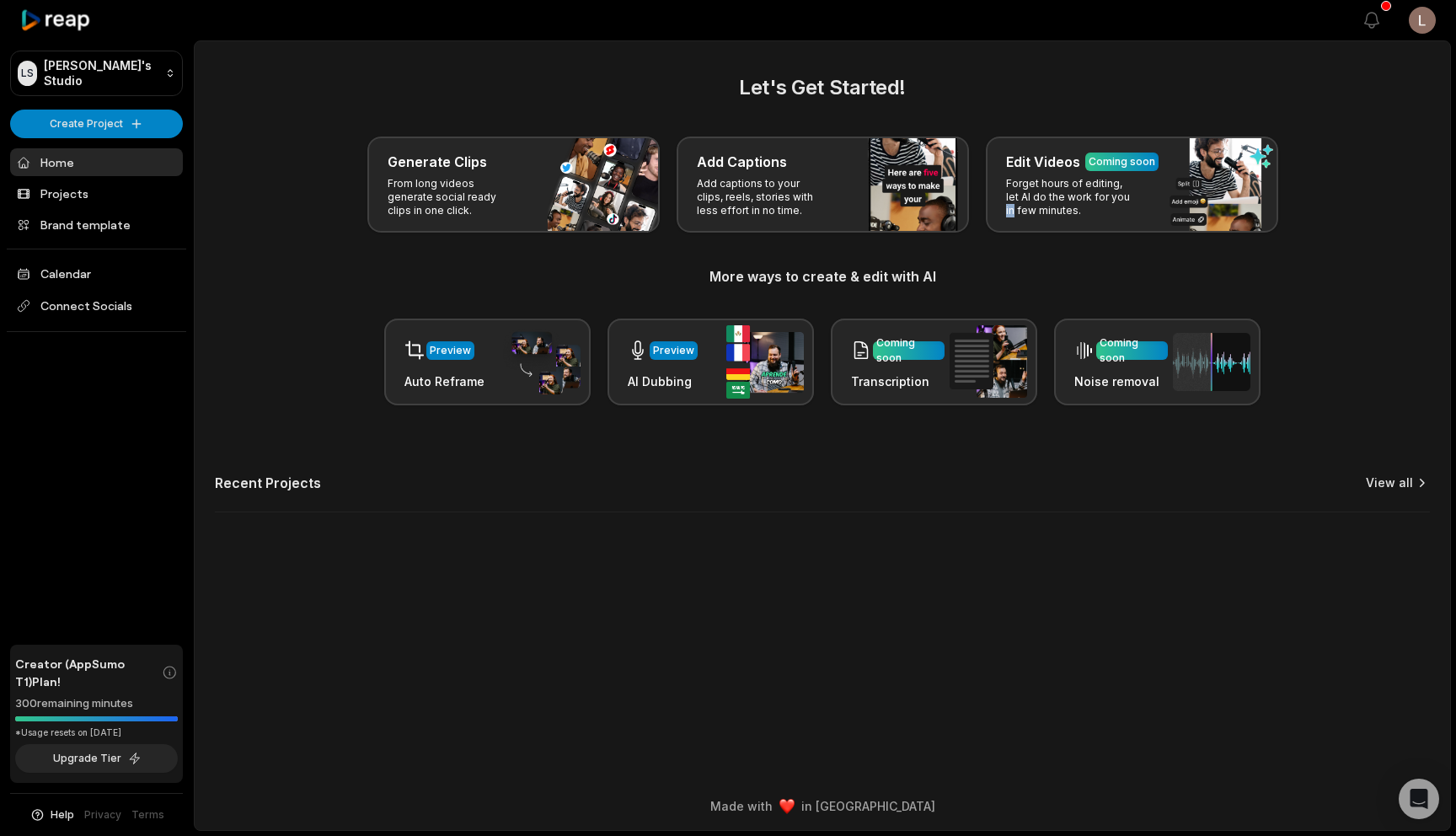  Describe the element at coordinates (765, 361) in the screenshot. I see `img: ai_dubbing.png` at that location.